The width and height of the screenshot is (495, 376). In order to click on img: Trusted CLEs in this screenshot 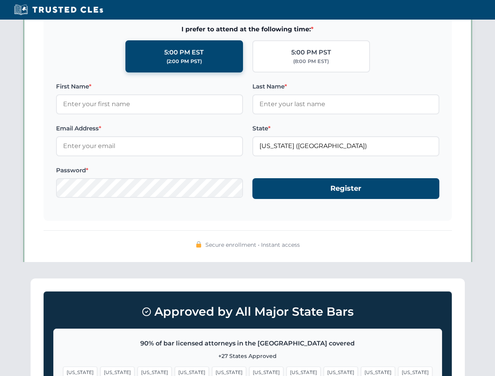, I will do `click(58, 10)`.